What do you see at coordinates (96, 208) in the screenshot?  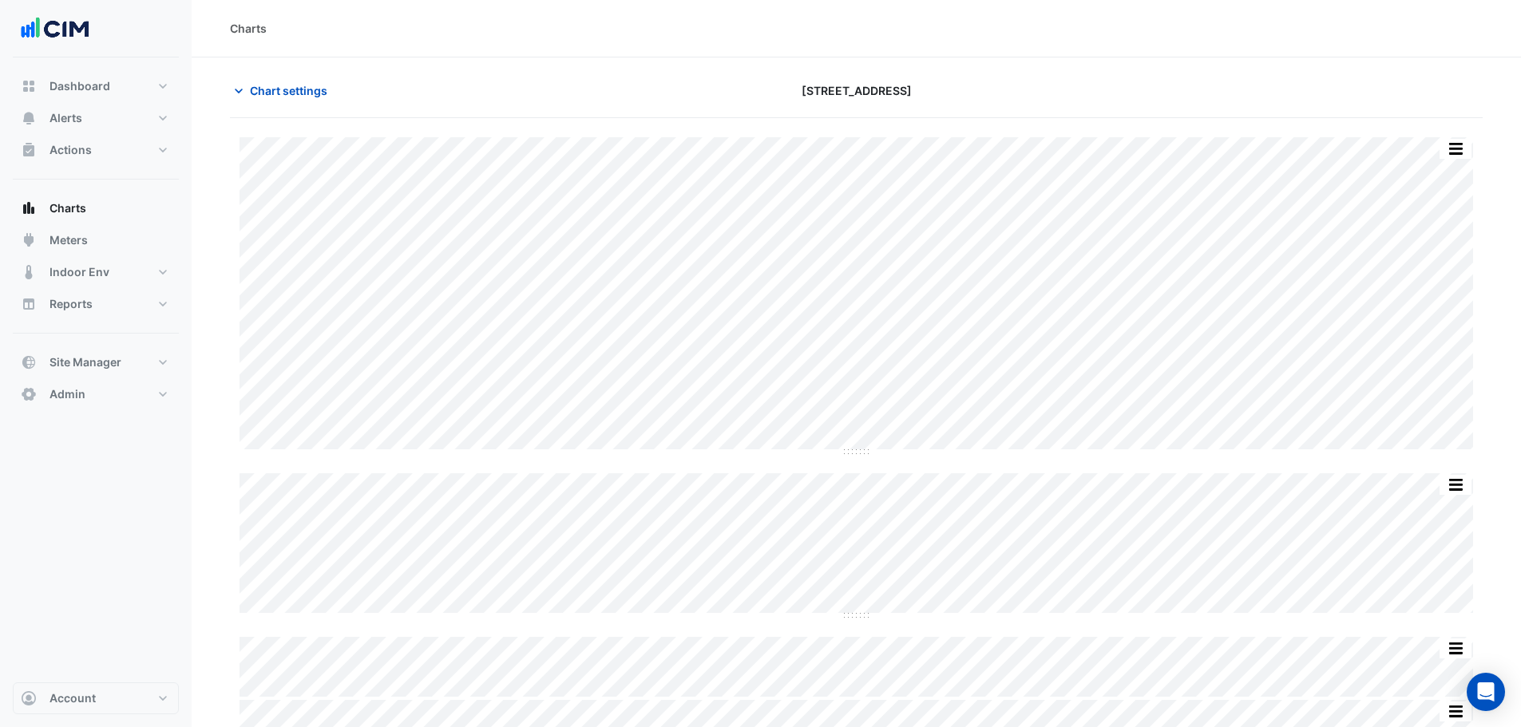 I see `button: Charts` at bounding box center [96, 208].